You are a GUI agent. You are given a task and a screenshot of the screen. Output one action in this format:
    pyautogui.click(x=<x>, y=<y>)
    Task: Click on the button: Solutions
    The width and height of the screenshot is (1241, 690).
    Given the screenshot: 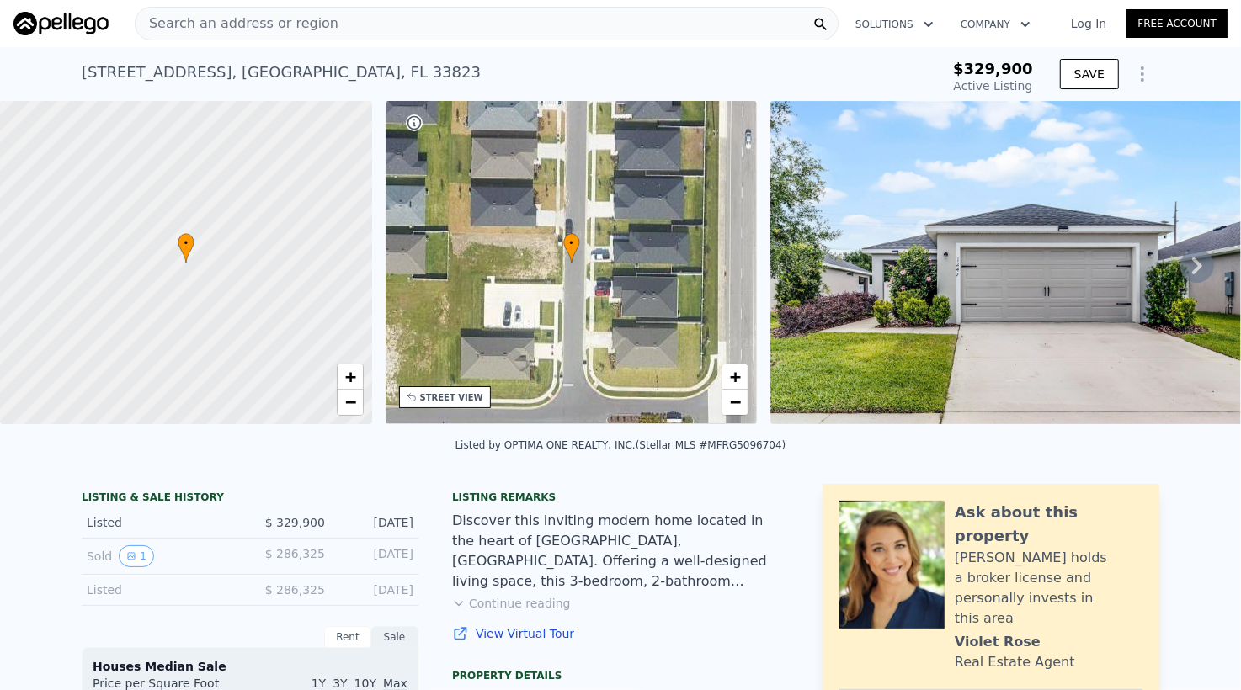 What is the action you would take?
    pyautogui.click(x=894, y=24)
    